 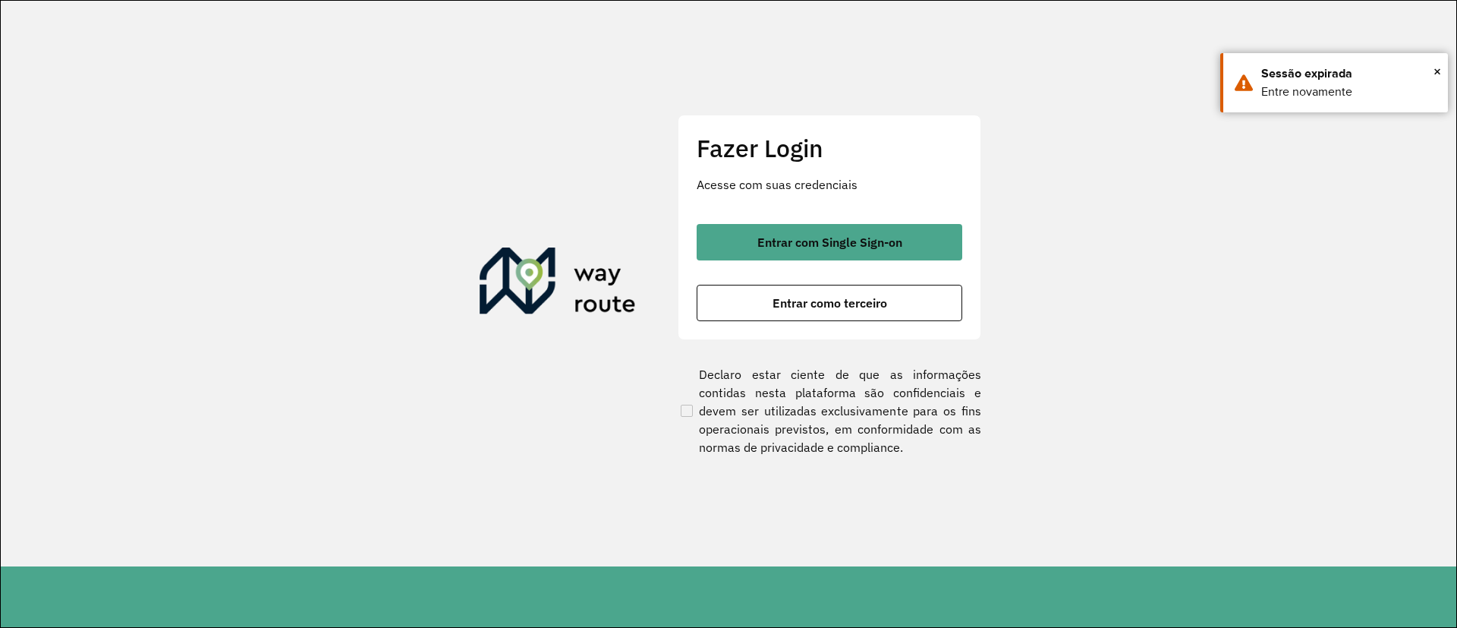 I want to click on span: Entrar com Single Sign-on, so click(x=830, y=242).